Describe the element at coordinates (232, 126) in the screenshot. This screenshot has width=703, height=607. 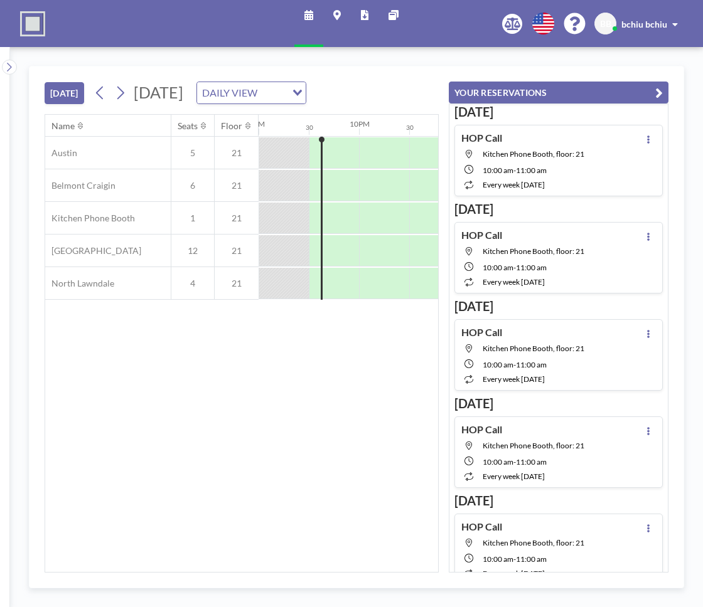
I see `div: Floor` at that location.